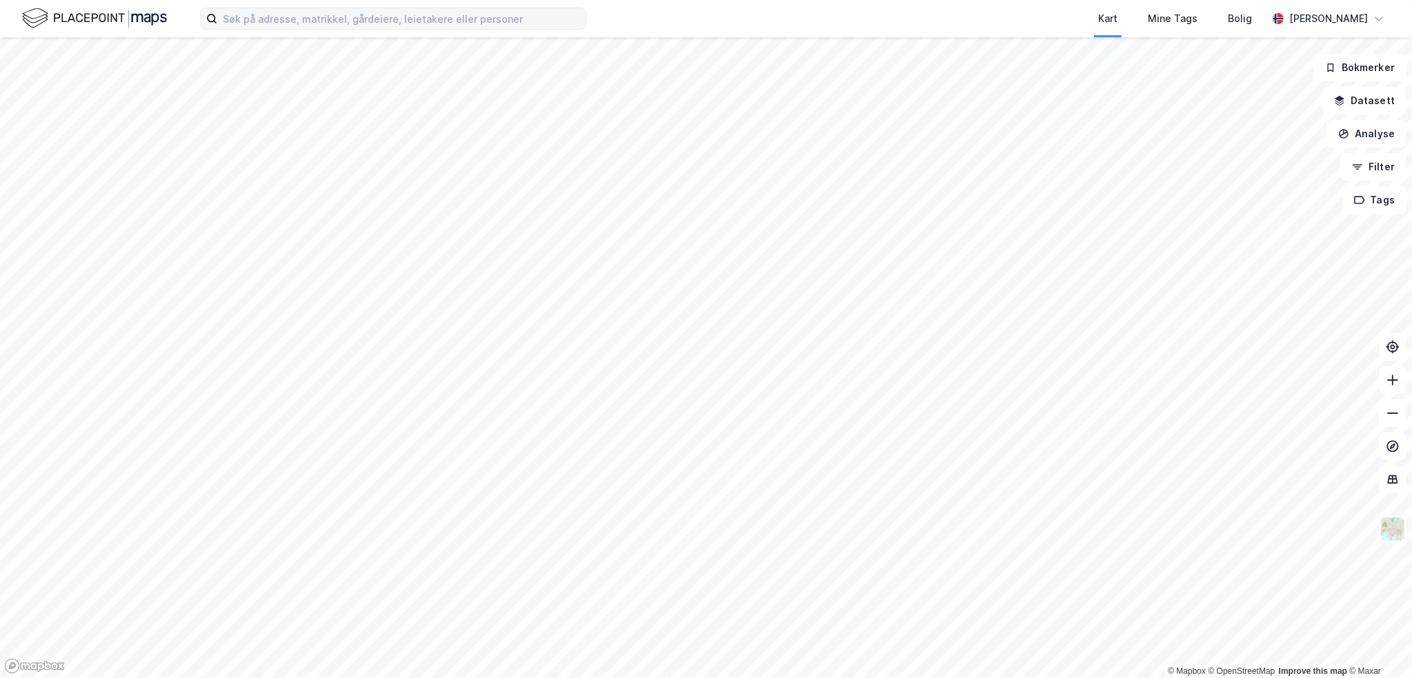 The width and height of the screenshot is (1412, 678). Describe the element at coordinates (1373, 167) in the screenshot. I see `button: Filter` at that location.